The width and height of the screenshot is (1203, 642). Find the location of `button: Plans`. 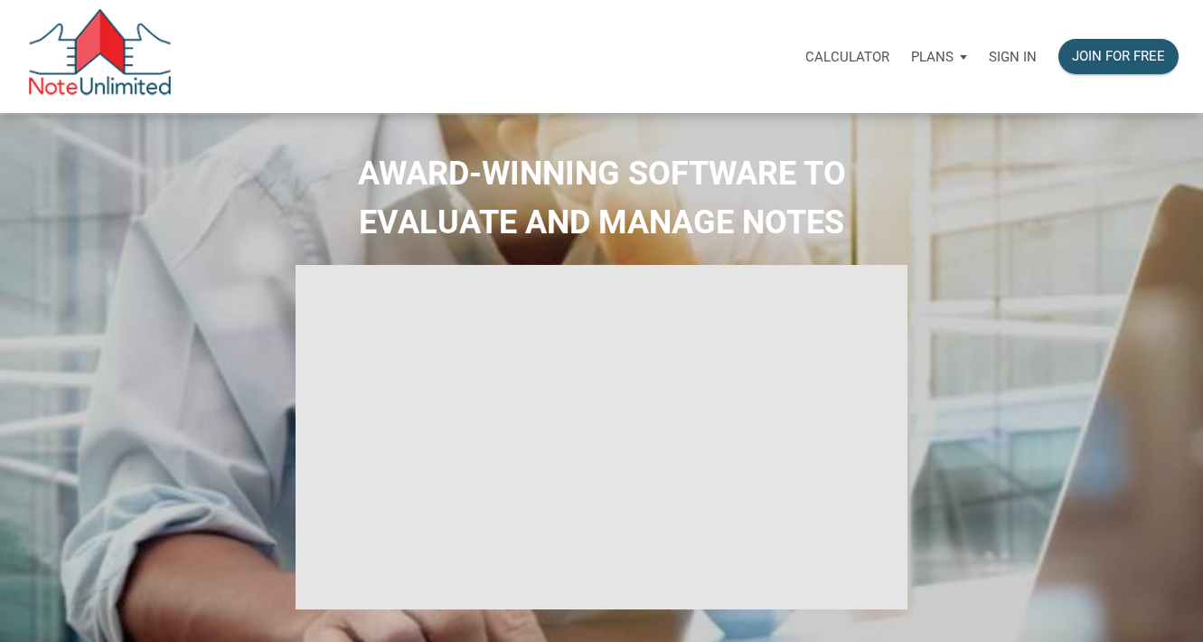

button: Plans is located at coordinates (939, 57).